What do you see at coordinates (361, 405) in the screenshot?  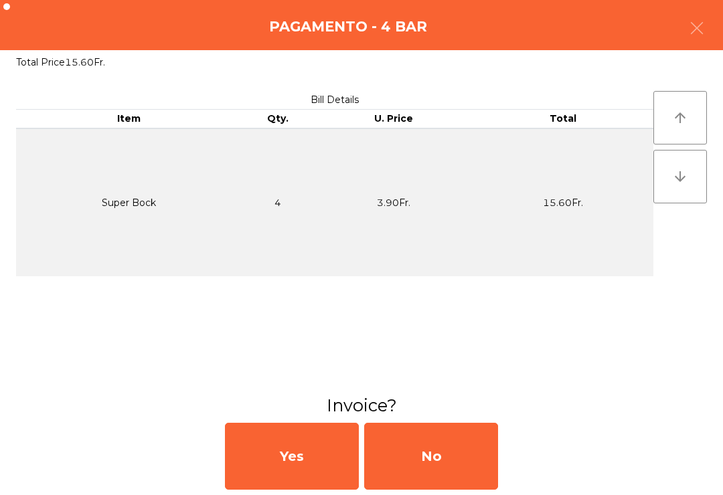 I see `h3: Invoice?` at bounding box center [361, 405].